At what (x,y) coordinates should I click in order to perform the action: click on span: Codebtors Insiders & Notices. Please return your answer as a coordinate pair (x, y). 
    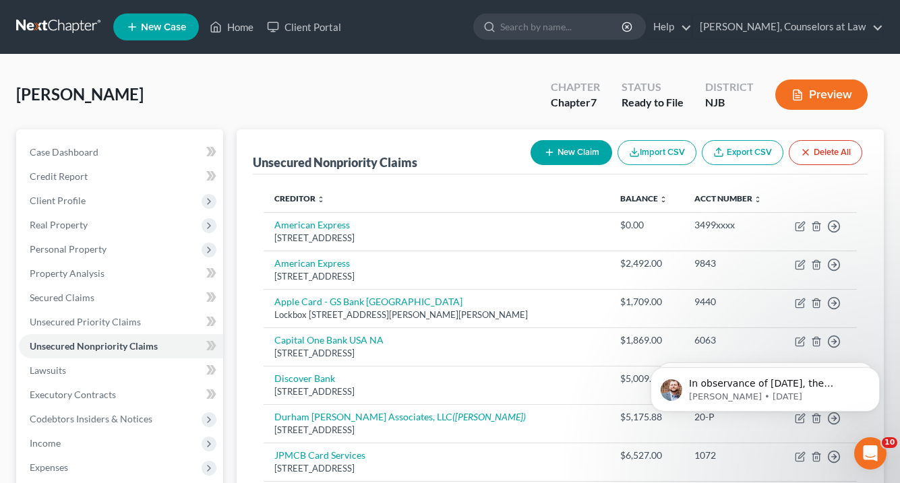
    Looking at the image, I should click on (91, 419).